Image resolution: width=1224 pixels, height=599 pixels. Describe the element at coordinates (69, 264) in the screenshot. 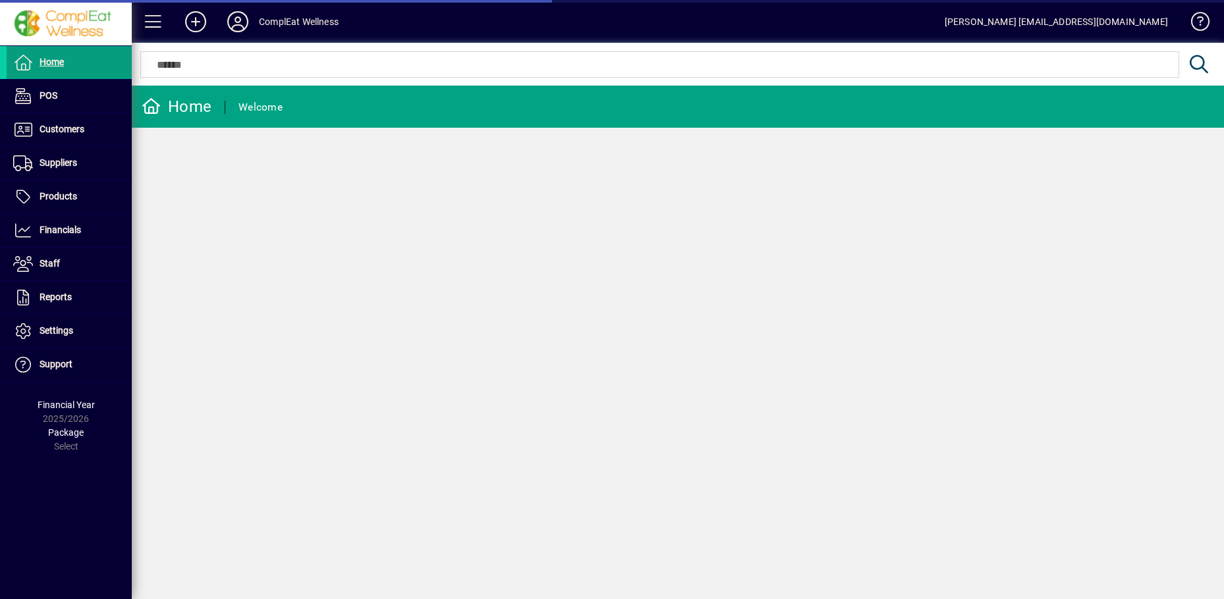

I see `a: Staff` at that location.